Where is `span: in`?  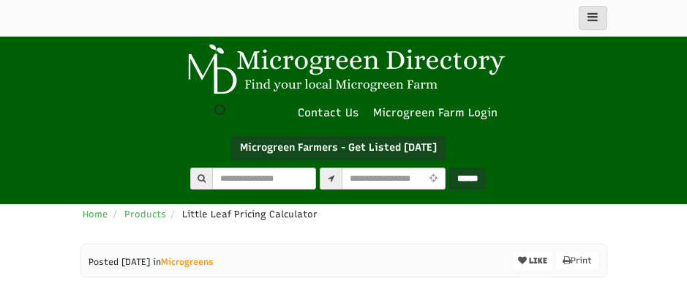
span: in is located at coordinates (183, 262).